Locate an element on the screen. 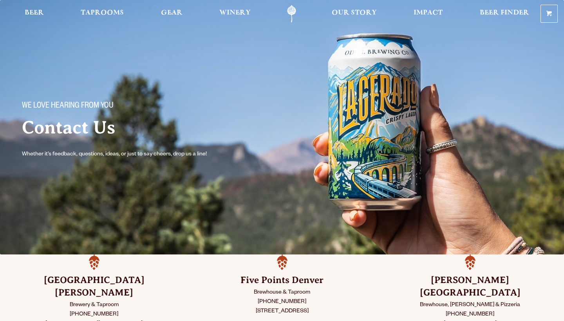 The width and height of the screenshot is (564, 321). span: Taprooms is located at coordinates (102, 13).